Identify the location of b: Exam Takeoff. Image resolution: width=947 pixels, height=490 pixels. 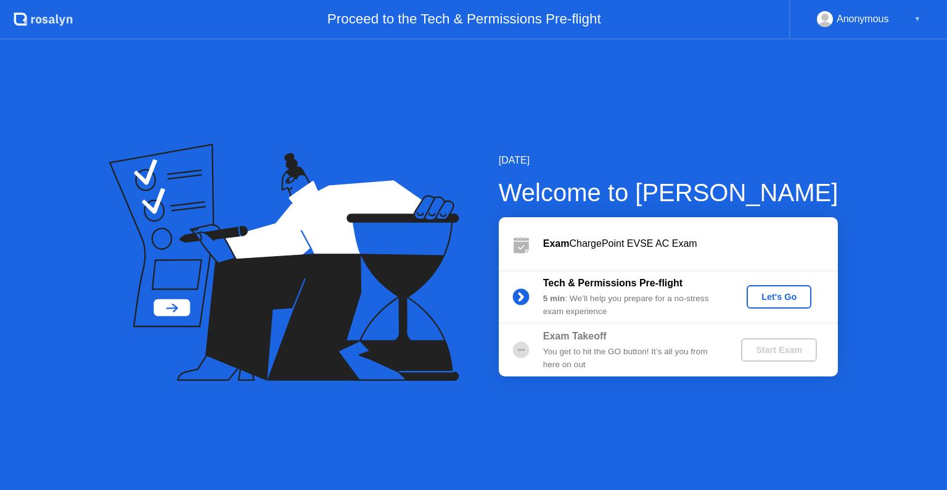
(575, 335).